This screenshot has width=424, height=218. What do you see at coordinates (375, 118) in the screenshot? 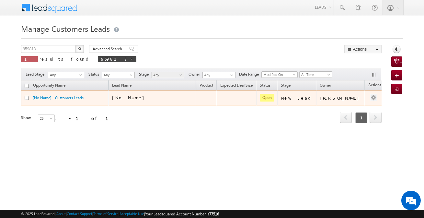
I see `a: next` at bounding box center [375, 118].